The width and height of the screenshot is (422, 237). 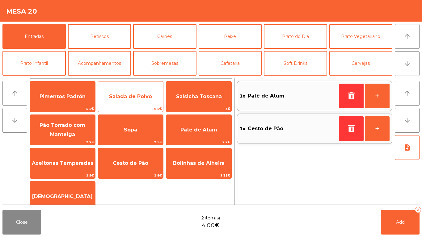 I want to click on span: 2.2€, so click(x=198, y=142).